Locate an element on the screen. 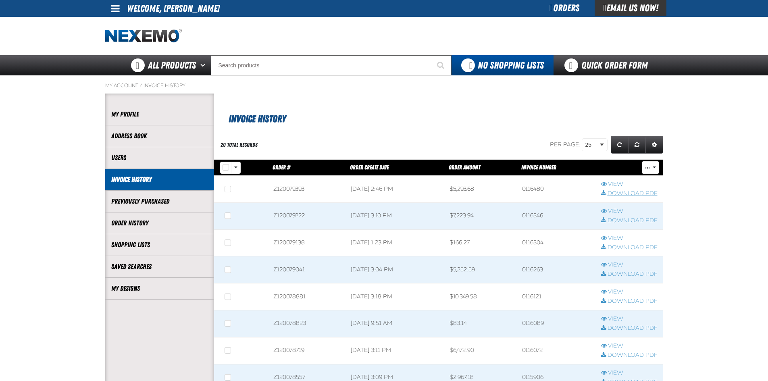  button: Rows selection options is located at coordinates (236, 168).